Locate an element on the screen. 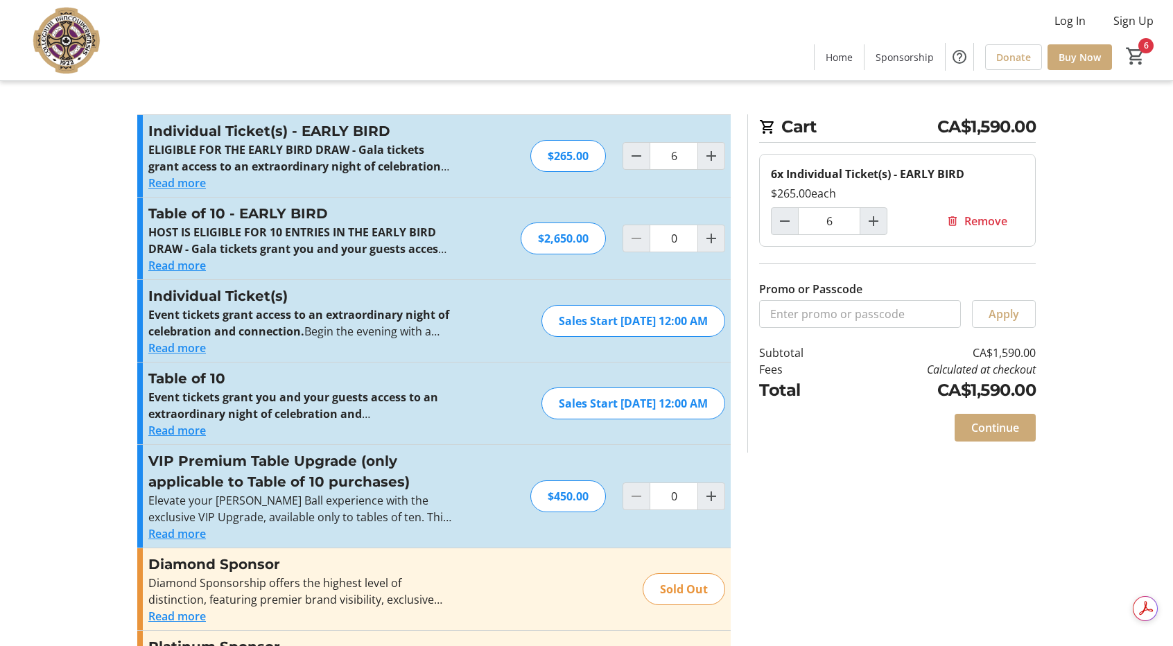 Image resolution: width=1173 pixels, height=646 pixels. div: $265.00 each is located at coordinates (897, 193).